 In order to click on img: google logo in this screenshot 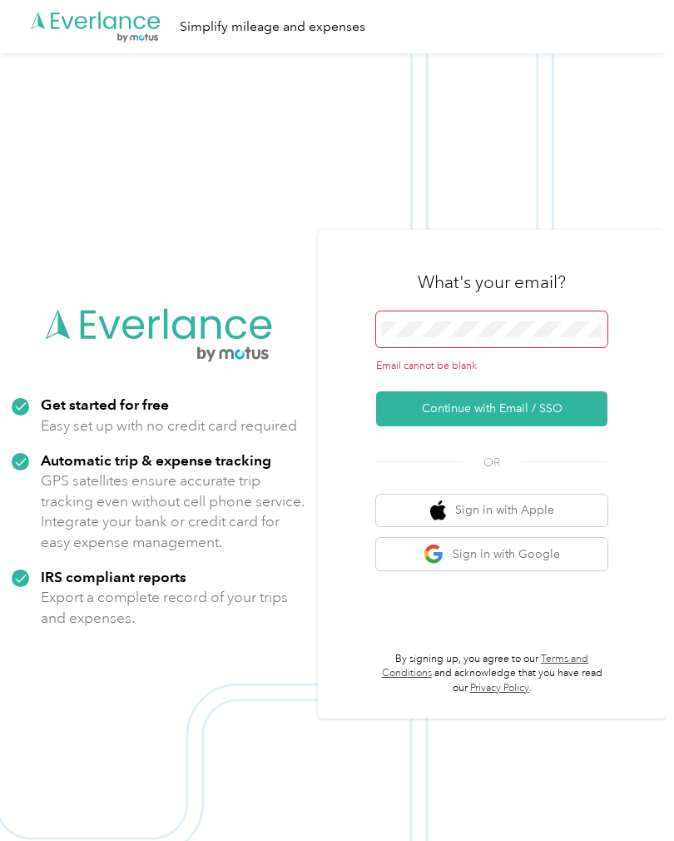, I will do `click(434, 554)`.